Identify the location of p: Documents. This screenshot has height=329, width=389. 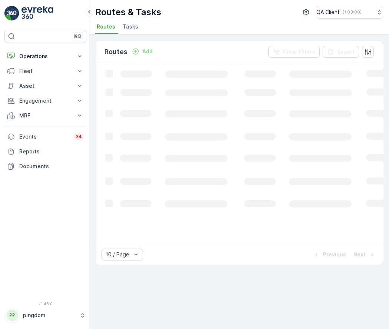
(51, 167).